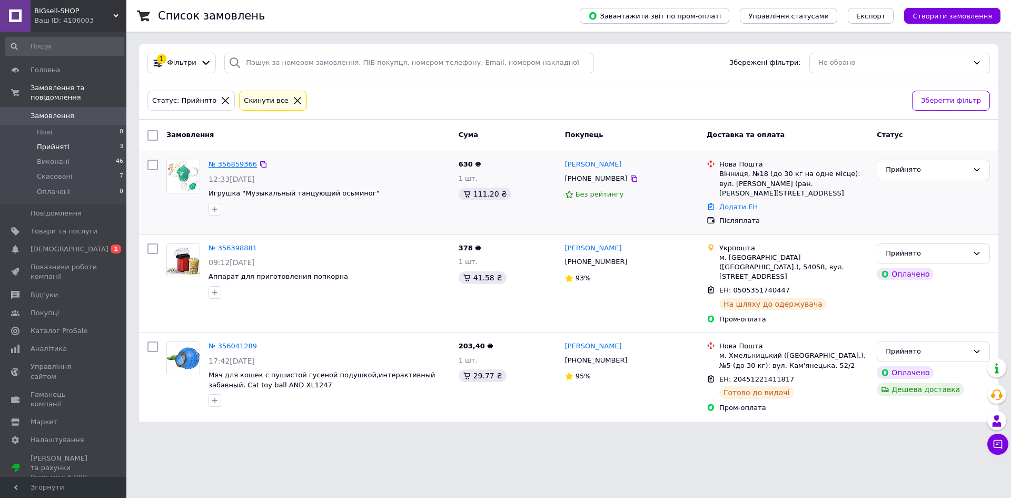 This screenshot has height=498, width=1011. Describe the element at coordinates (476, 346) in the screenshot. I see `span: 203,40 ₴` at that location.